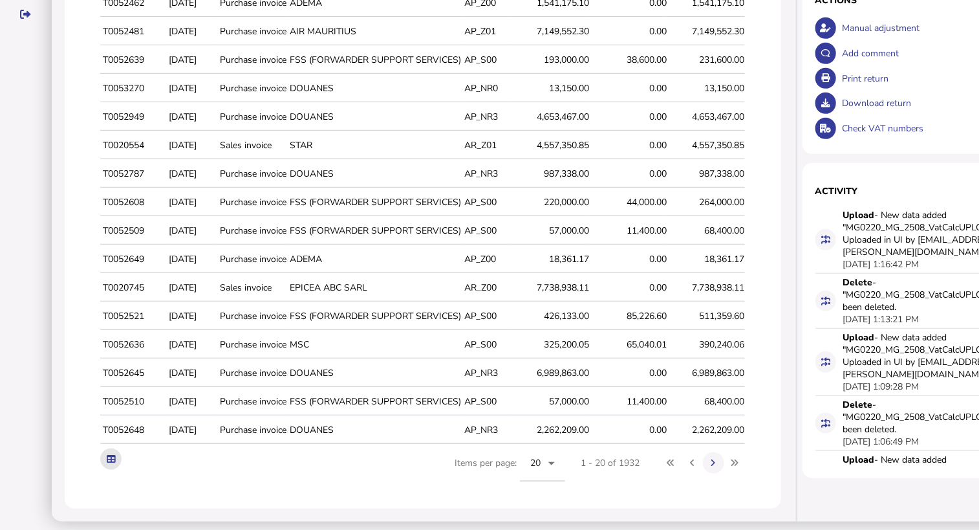 The image size is (979, 530). What do you see at coordinates (374, 32) in the screenshot?
I see `td: AIR MAURITIUS` at bounding box center [374, 32].